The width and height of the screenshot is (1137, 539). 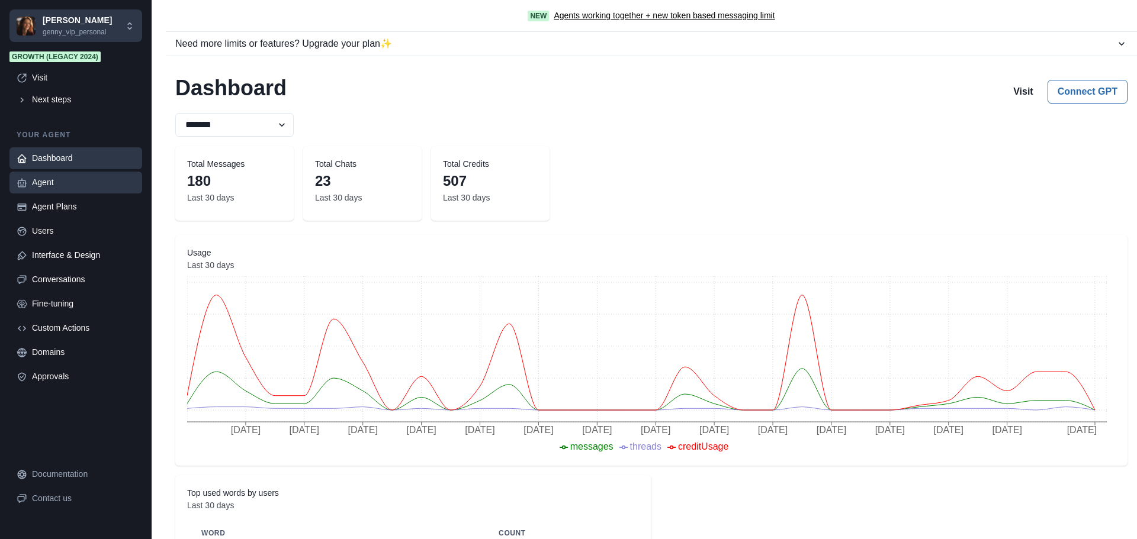 I want to click on div: Need more limits or features? Upgrade your plan ✨, so click(x=645, y=44).